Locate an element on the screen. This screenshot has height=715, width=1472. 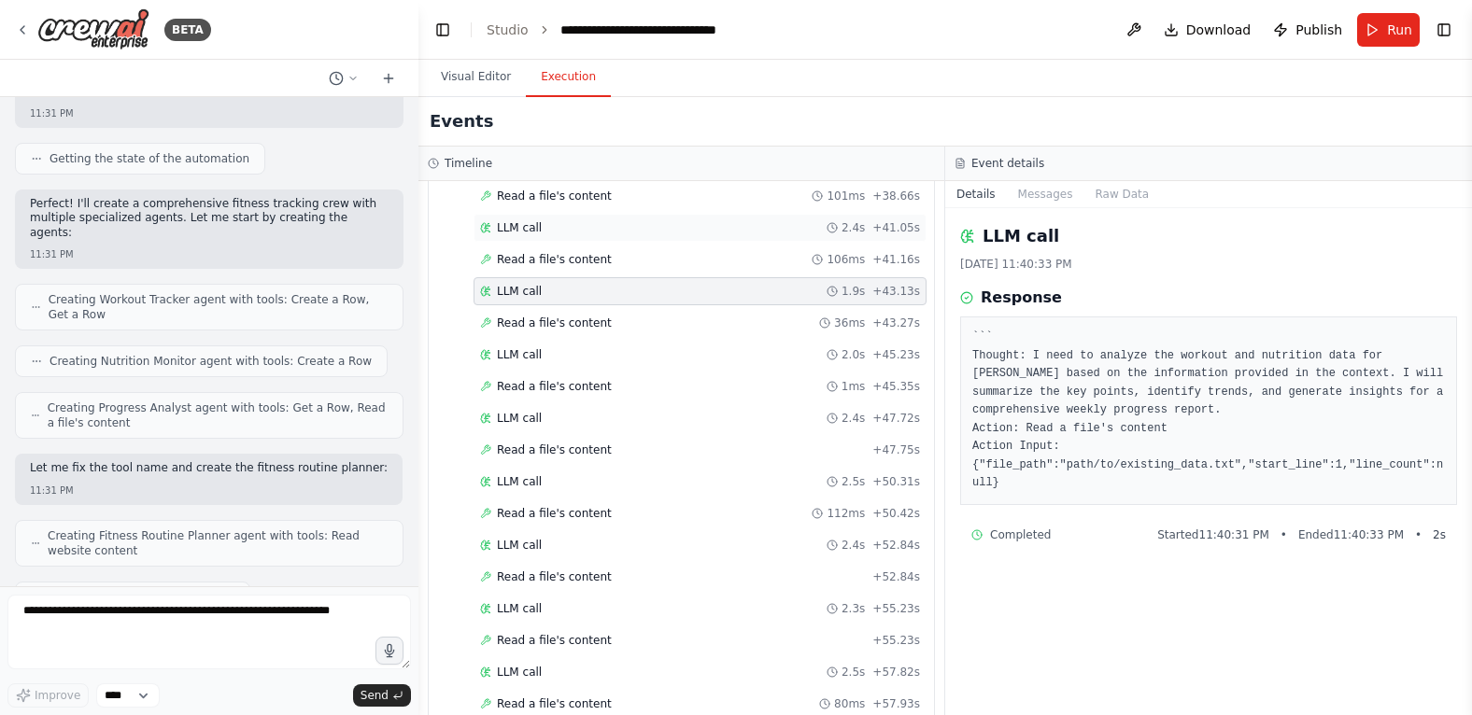
span: + 45.23s is located at coordinates (895, 355).